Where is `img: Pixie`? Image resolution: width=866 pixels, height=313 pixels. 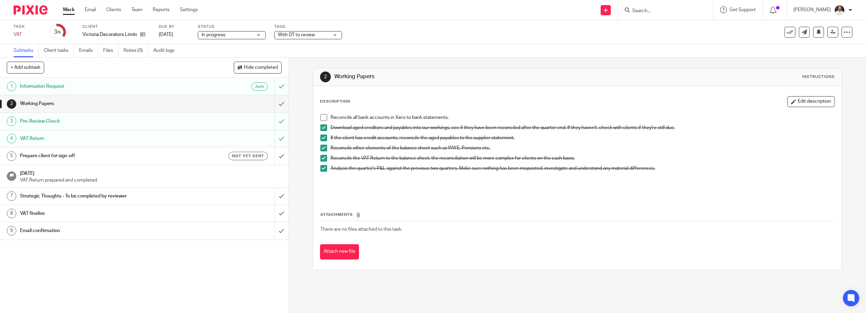
img: Pixie is located at coordinates (31, 10).